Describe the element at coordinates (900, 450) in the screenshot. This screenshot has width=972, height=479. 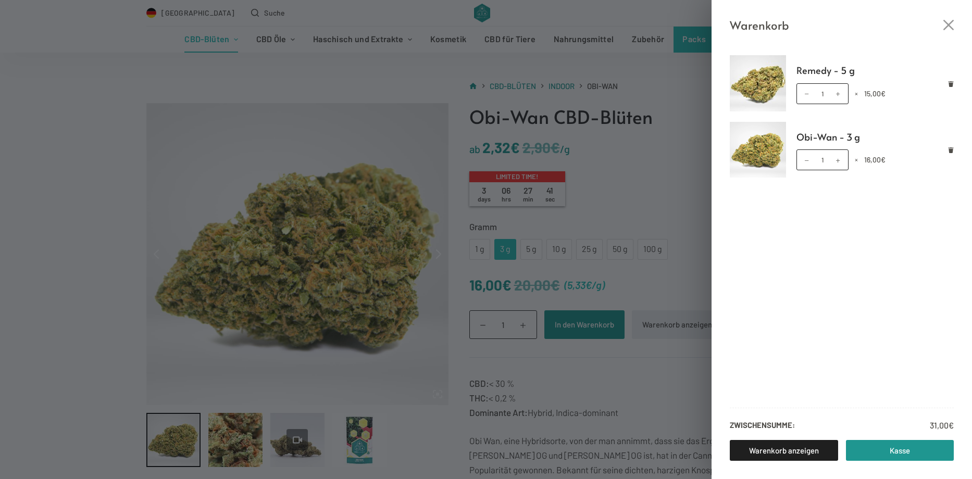
I see `a: Kasse` at that location.